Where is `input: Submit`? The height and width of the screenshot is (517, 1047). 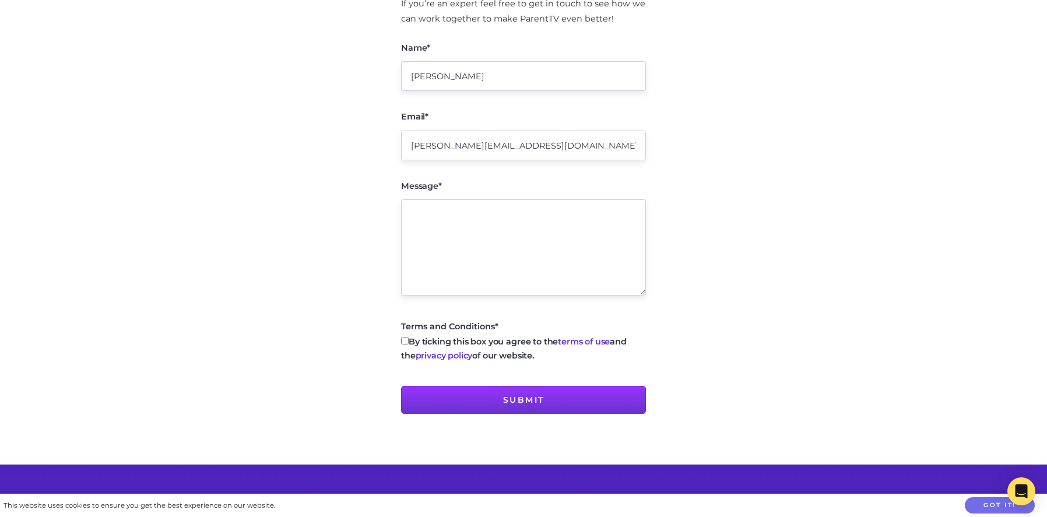 input: Submit is located at coordinates (523, 400).